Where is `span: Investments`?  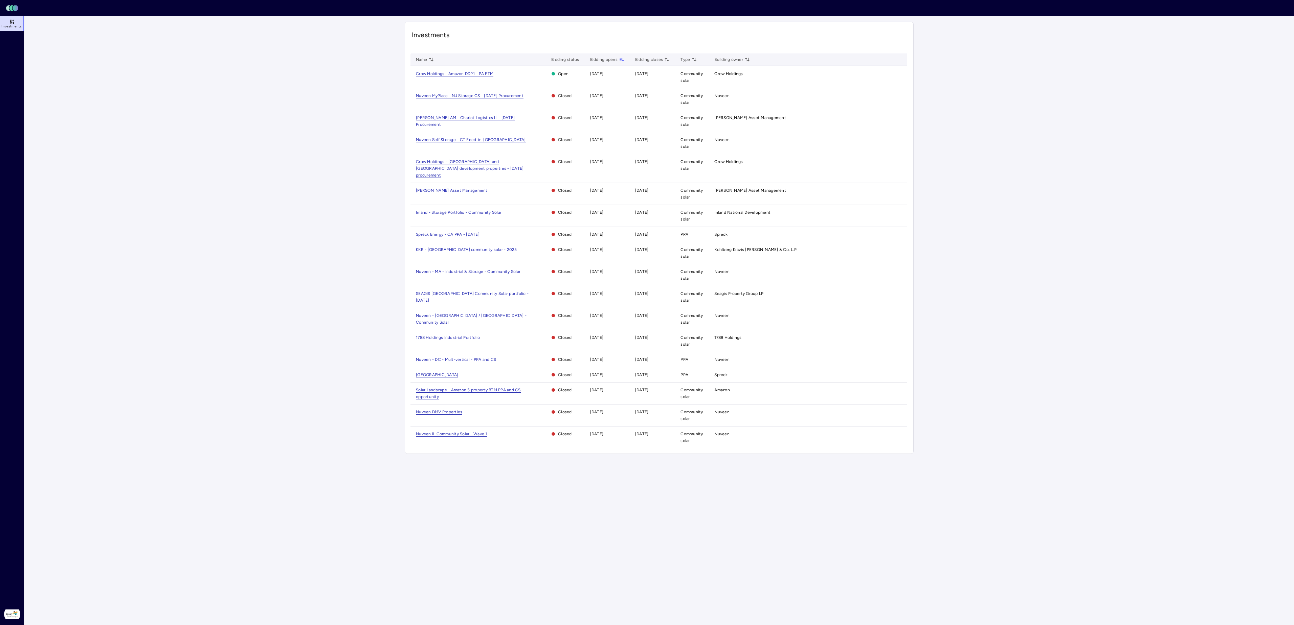 span: Investments is located at coordinates (12, 26).